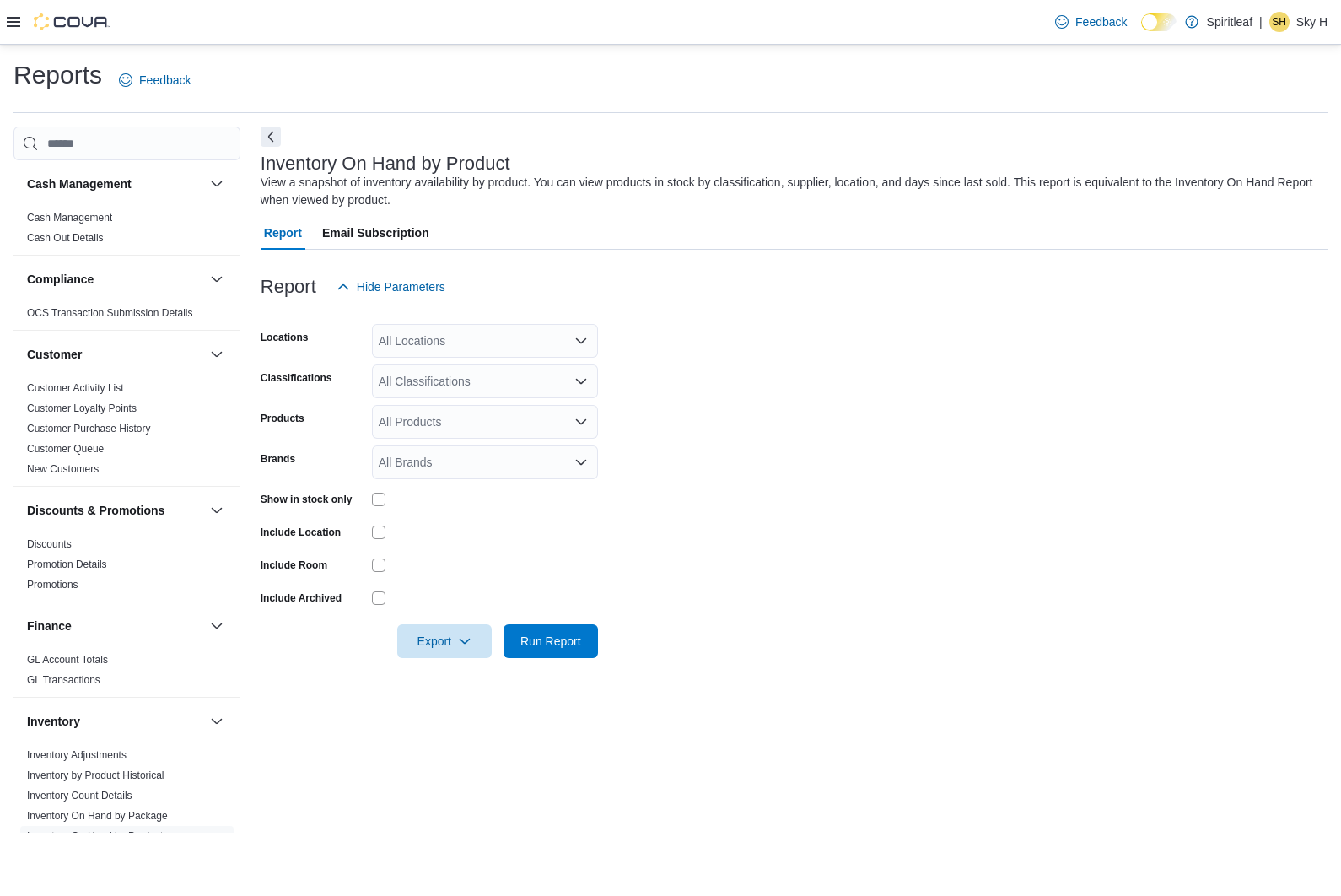 This screenshot has height=896, width=1341. What do you see at coordinates (1229, 22) in the screenshot?
I see `p: Spiritleaf` at bounding box center [1229, 22].